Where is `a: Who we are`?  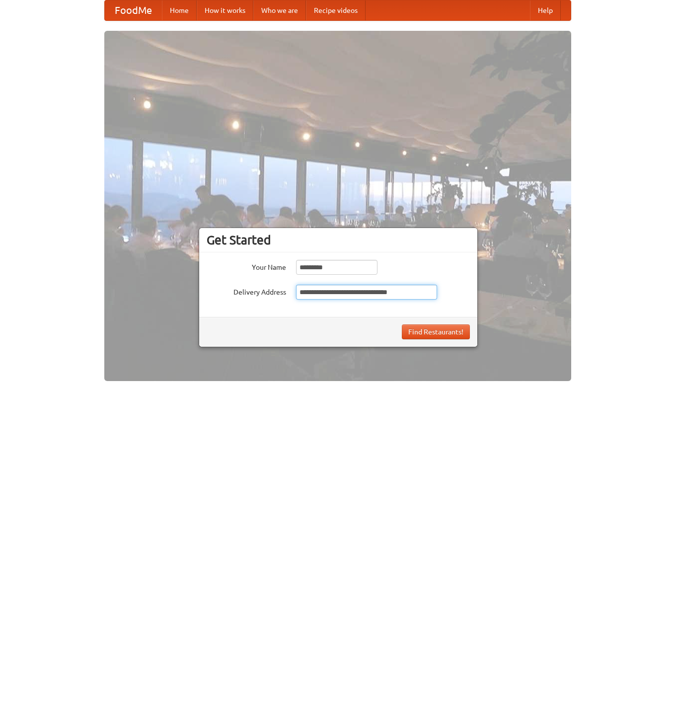
a: Who we are is located at coordinates (280, 10).